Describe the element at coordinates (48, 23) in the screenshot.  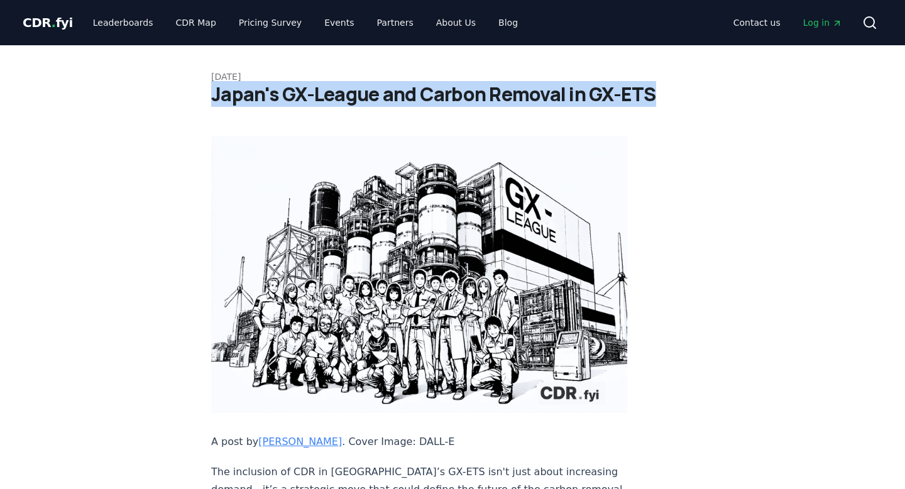
I see `span: CDR fyi` at that location.